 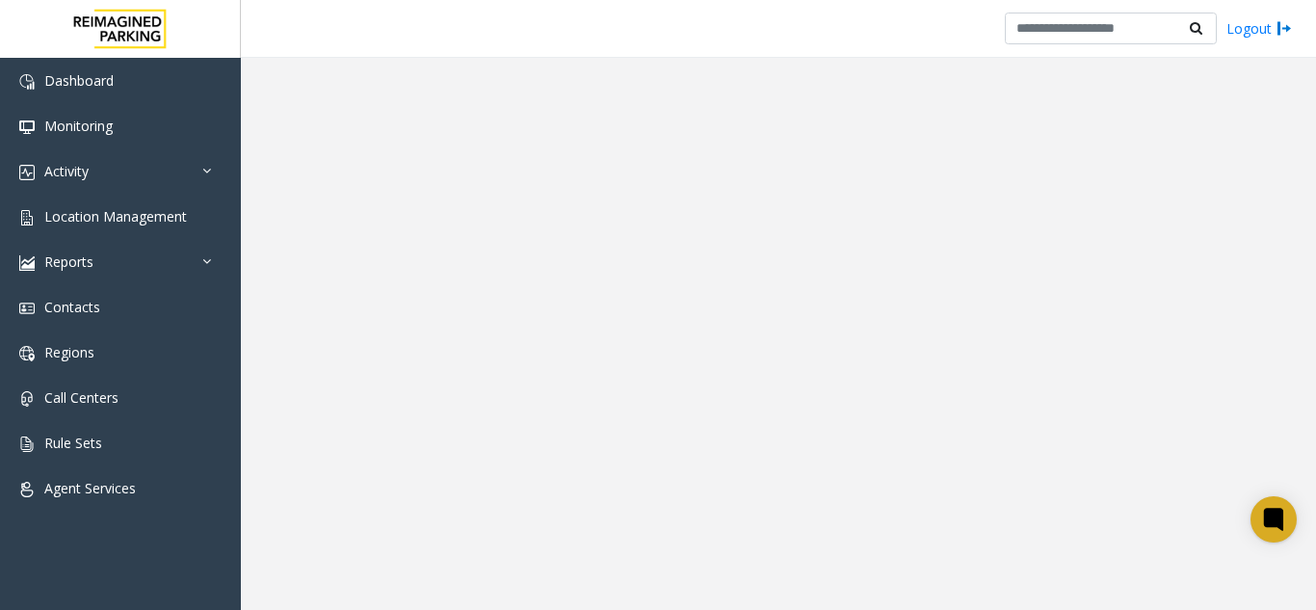 I want to click on span: Rule Sets, so click(x=73, y=442).